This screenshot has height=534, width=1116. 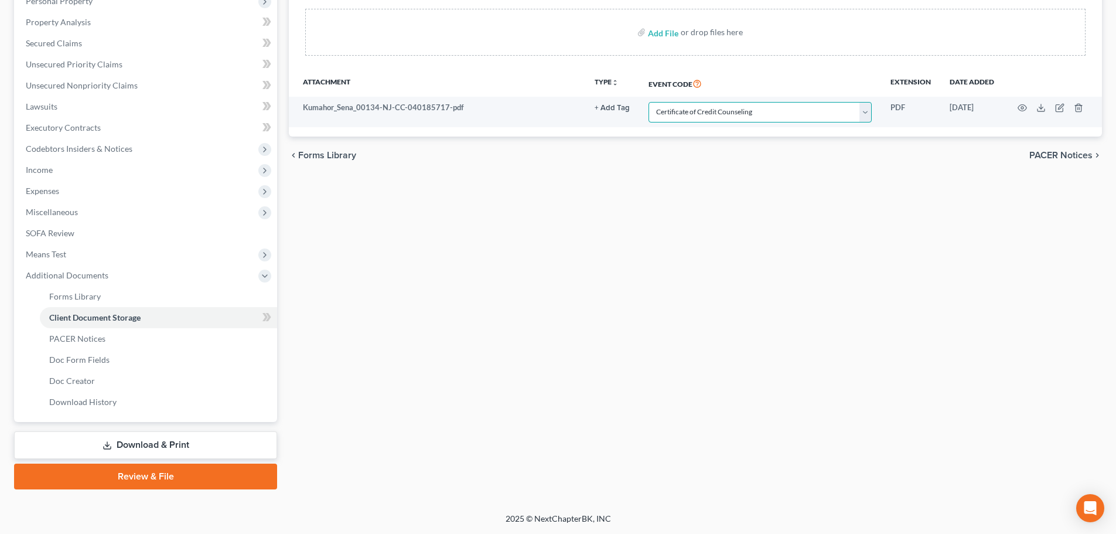 What do you see at coordinates (83, 401) in the screenshot?
I see `span: Download History` at bounding box center [83, 401].